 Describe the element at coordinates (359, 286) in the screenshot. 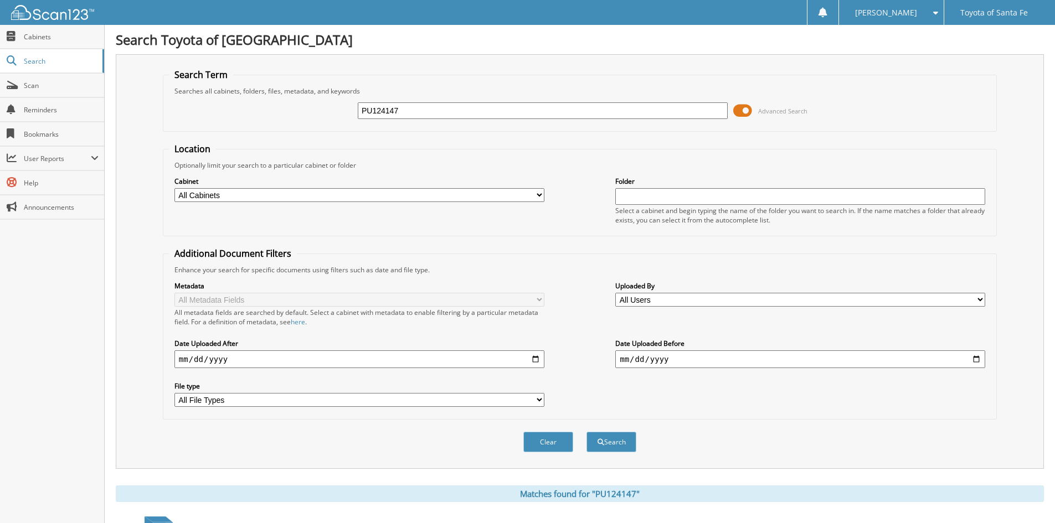

I see `label: Metadata` at that location.